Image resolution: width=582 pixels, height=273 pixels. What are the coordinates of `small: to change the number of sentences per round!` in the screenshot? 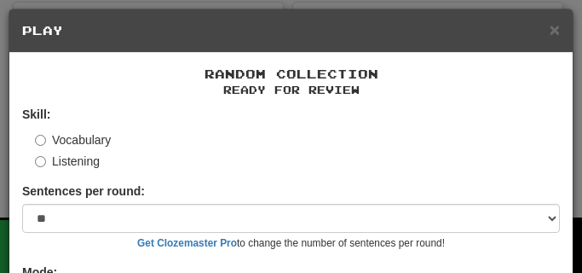 It's located at (291, 243).